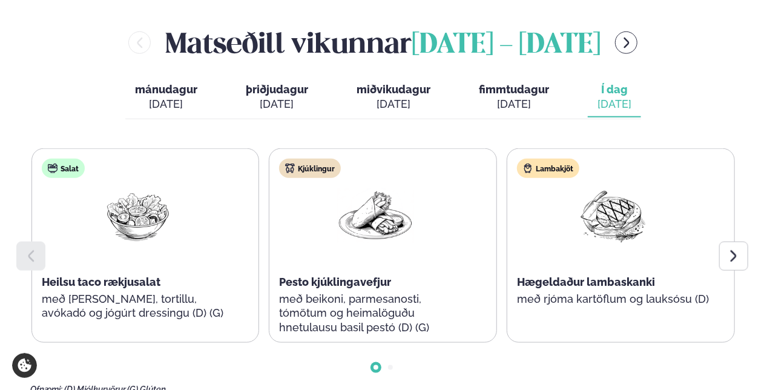 This screenshot has width=767, height=390. I want to click on img: Beef-Meat.png, so click(613, 215).